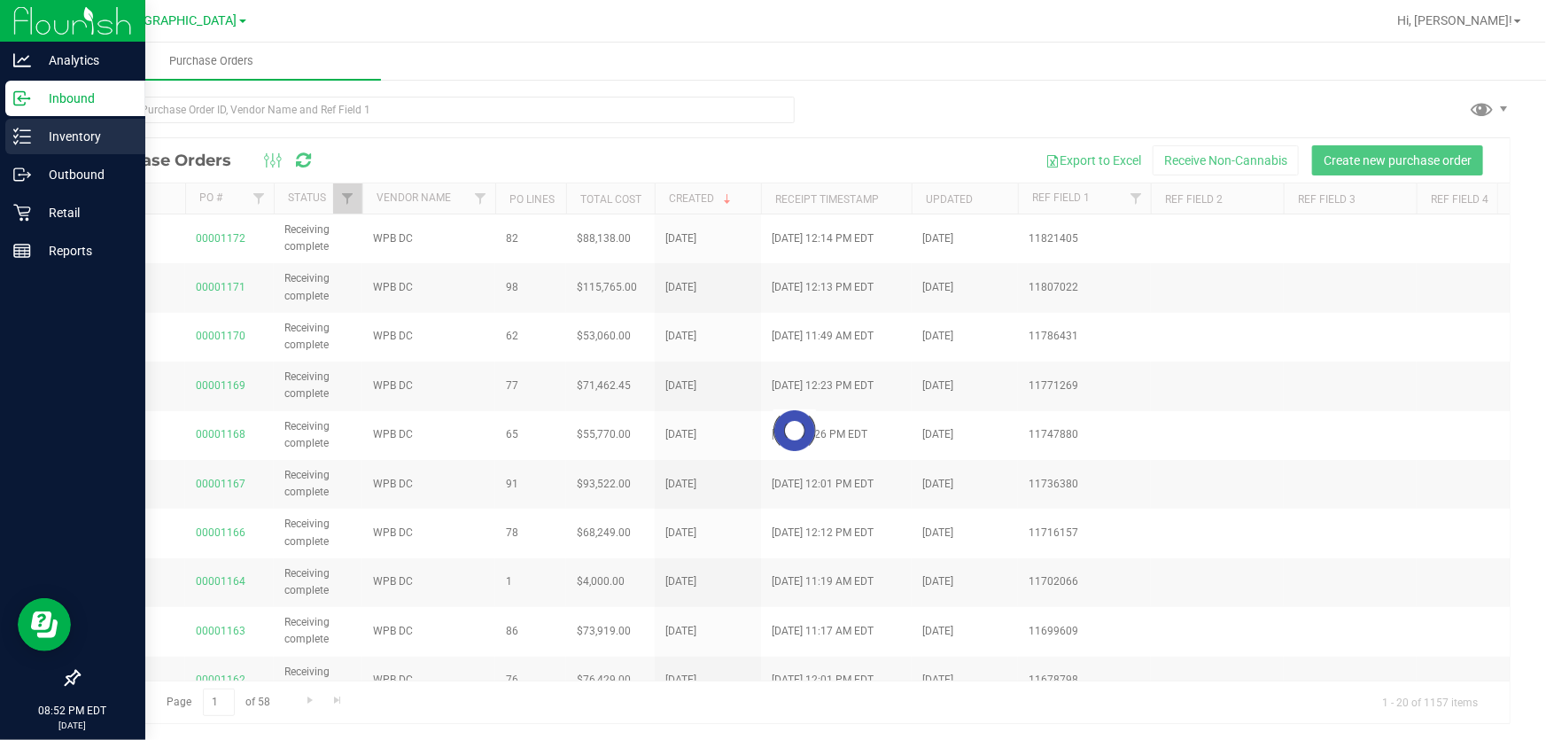 This screenshot has height=740, width=1546. What do you see at coordinates (212, 61) in the screenshot?
I see `a: Purchase Orders` at bounding box center [212, 61].